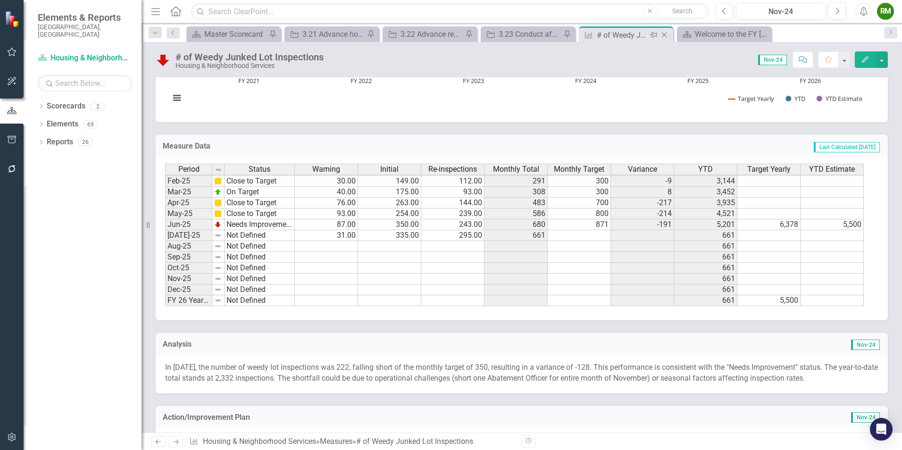 This screenshot has height=450, width=902. Describe the element at coordinates (334, 34) in the screenshot. I see `div: 3.21 Advance home ownership programs` at that location.